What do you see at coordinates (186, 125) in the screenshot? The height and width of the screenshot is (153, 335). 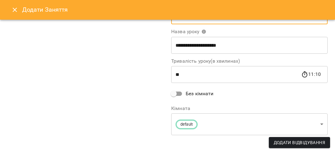 I see `span: default` at bounding box center [186, 125].